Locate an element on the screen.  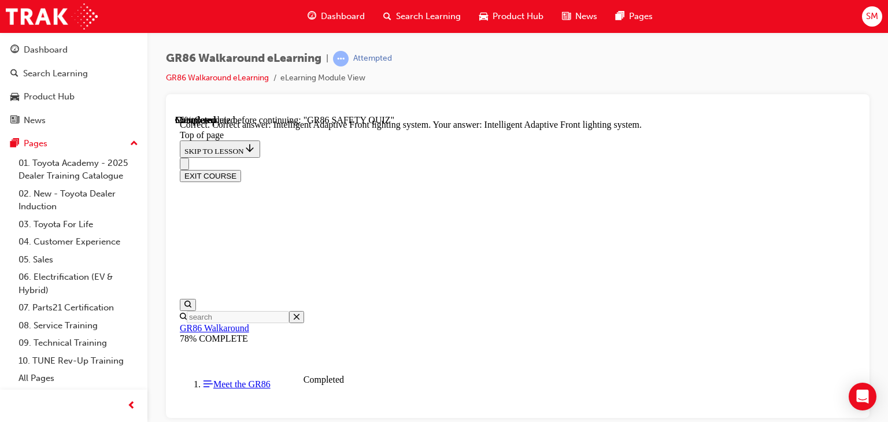
div: Completed is located at coordinates (137, 265).